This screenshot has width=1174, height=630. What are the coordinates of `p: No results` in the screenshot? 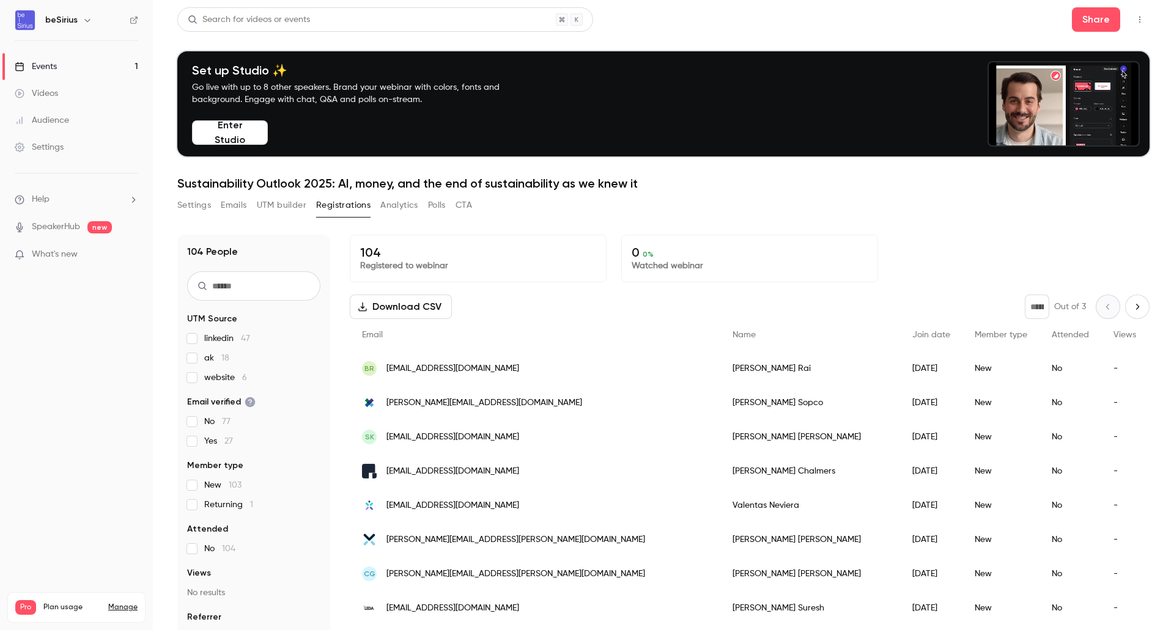 It's located at (254, 593).